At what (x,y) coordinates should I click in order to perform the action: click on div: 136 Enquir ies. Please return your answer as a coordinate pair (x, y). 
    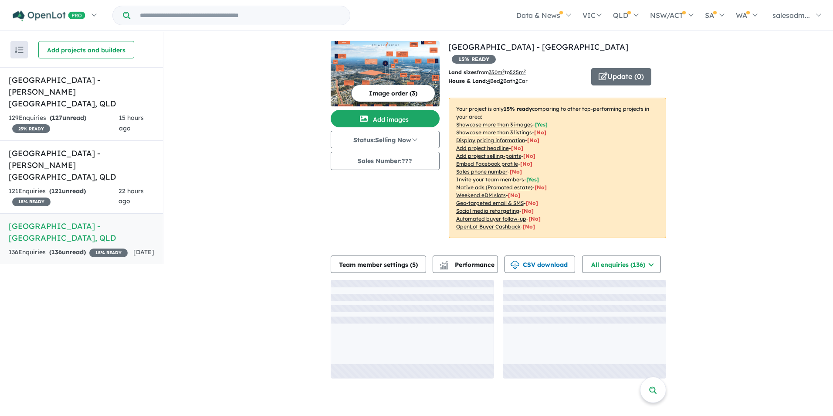
    Looking at the image, I should click on (68, 252).